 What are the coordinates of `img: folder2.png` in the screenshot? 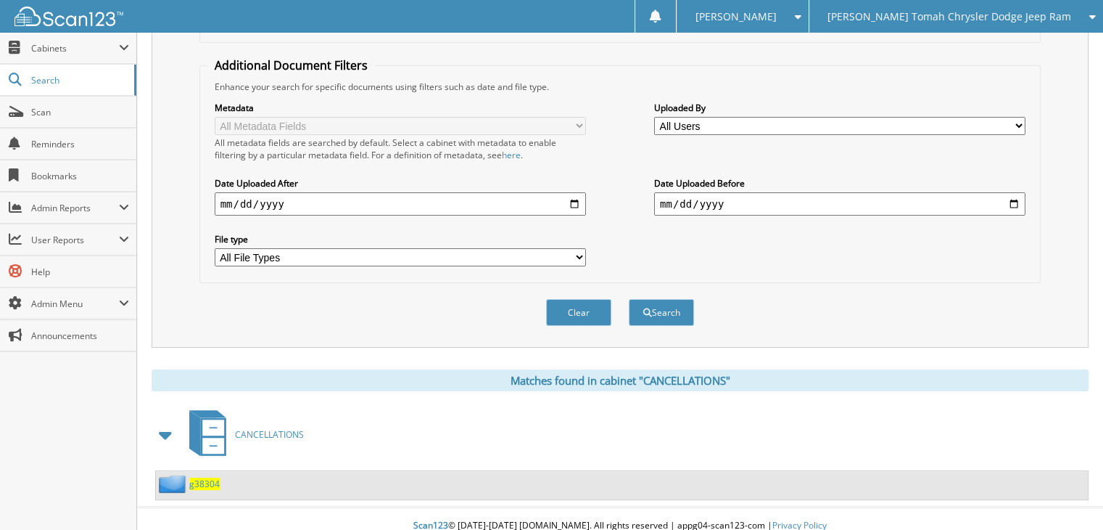 It's located at (174, 483).